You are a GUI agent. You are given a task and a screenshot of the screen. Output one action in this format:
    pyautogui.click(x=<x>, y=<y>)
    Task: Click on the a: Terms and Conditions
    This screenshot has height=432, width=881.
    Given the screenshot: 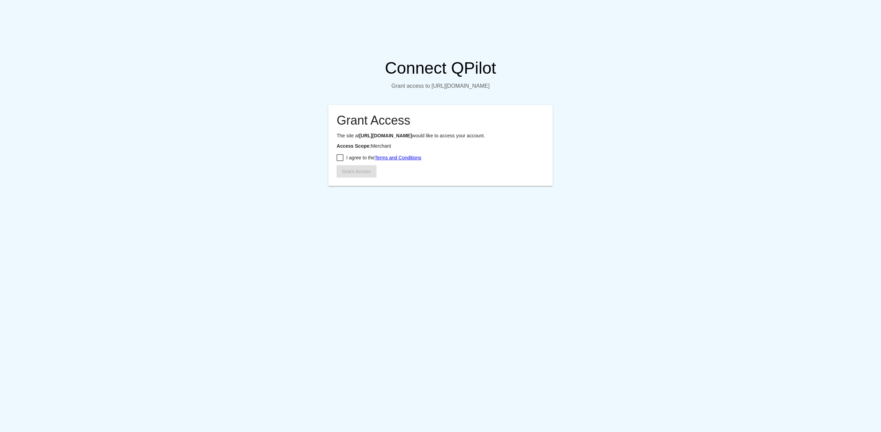 What is the action you would take?
    pyautogui.click(x=398, y=158)
    